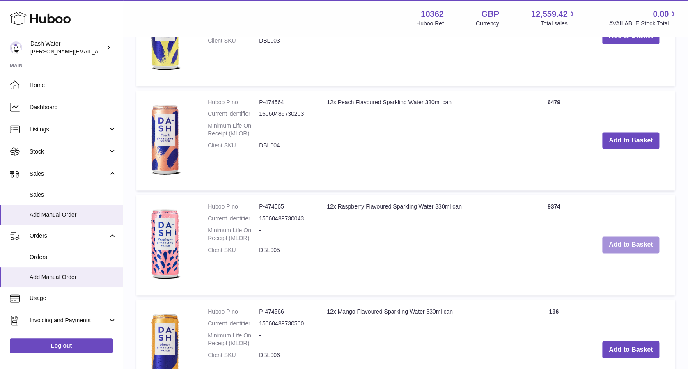 The width and height of the screenshot is (688, 369). I want to click on img: james@dash-water.com, so click(16, 48).